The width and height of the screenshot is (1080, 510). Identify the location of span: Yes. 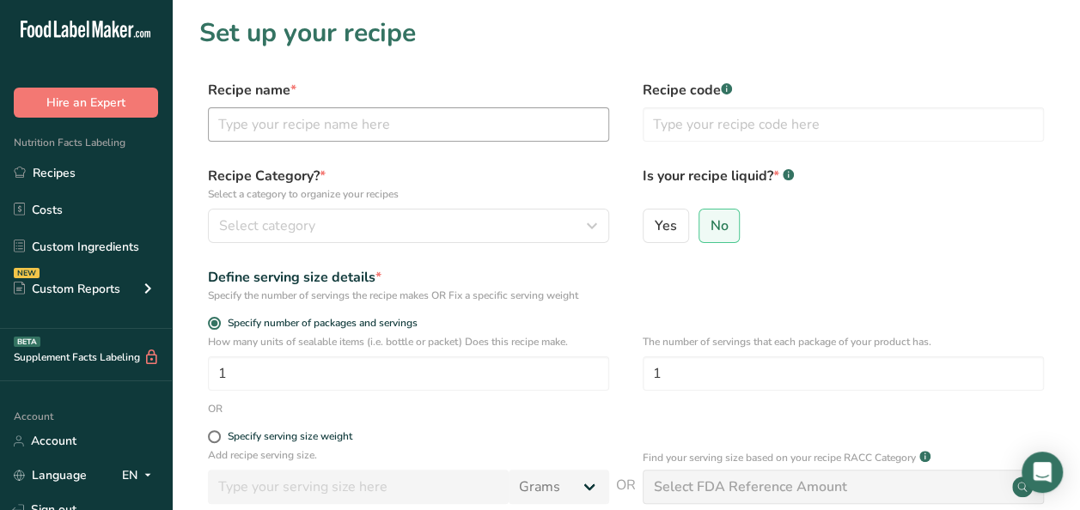
(666, 226).